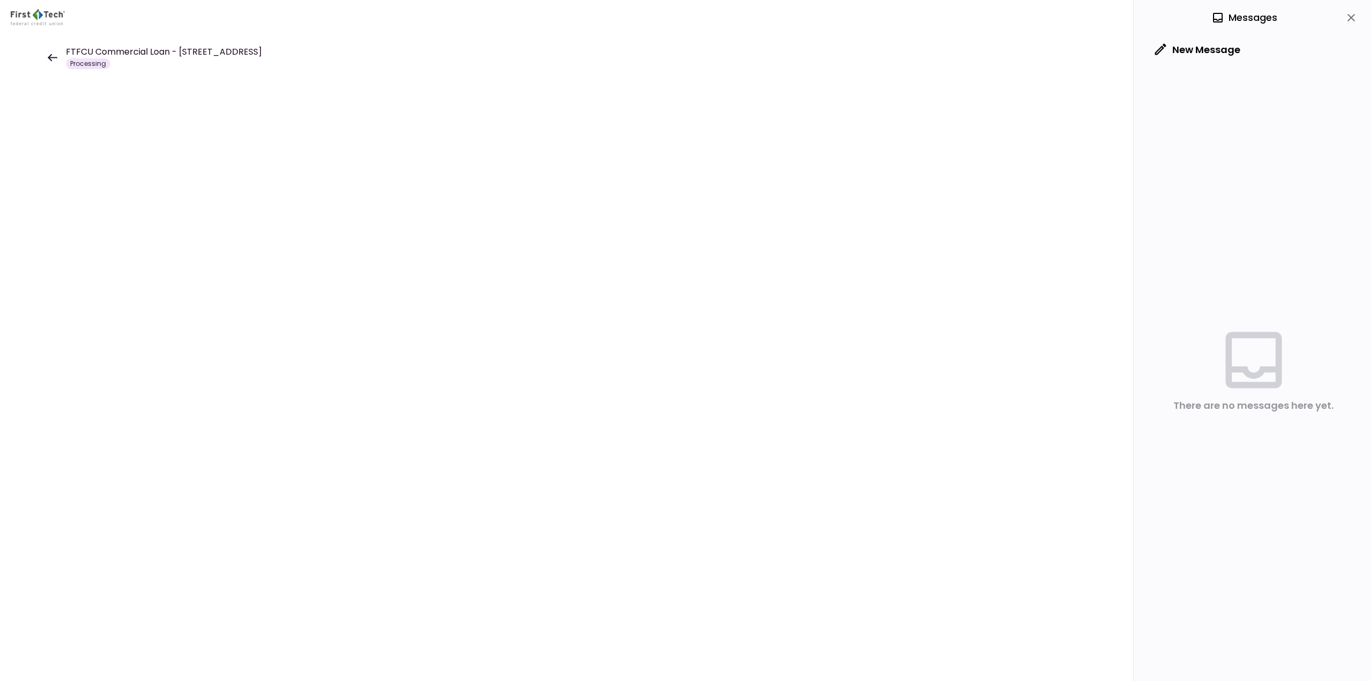 Image resolution: width=1371 pixels, height=681 pixels. Describe the element at coordinates (1244, 18) in the screenshot. I see `div: Messages` at that location.